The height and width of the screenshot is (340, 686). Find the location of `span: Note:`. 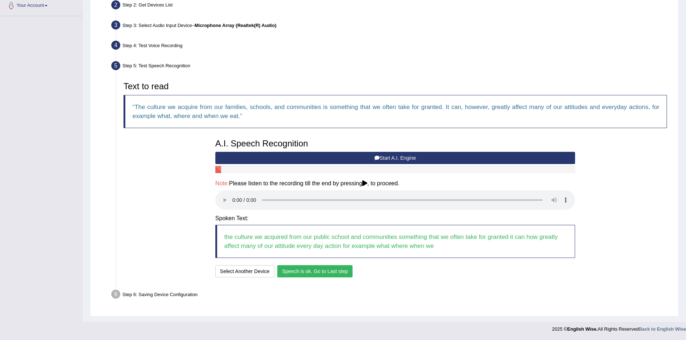

span: Note: is located at coordinates (222, 183).